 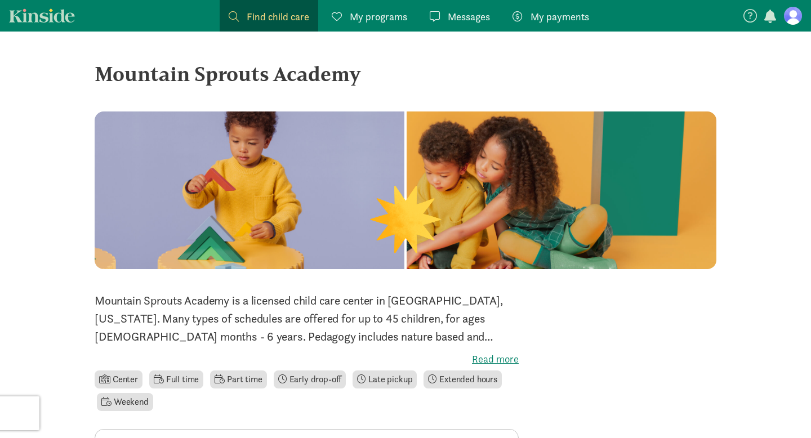 I want to click on li: Extended hours, so click(x=462, y=379).